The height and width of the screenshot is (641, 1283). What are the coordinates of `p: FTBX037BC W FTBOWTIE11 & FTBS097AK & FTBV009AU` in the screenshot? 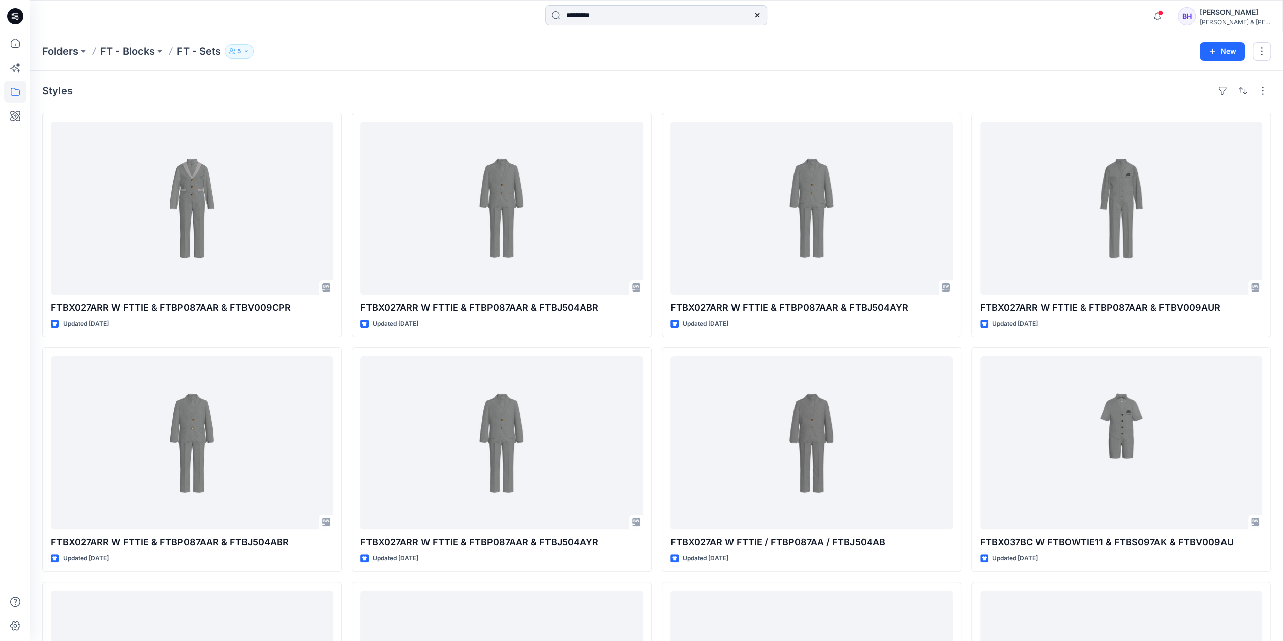 It's located at (1121, 542).